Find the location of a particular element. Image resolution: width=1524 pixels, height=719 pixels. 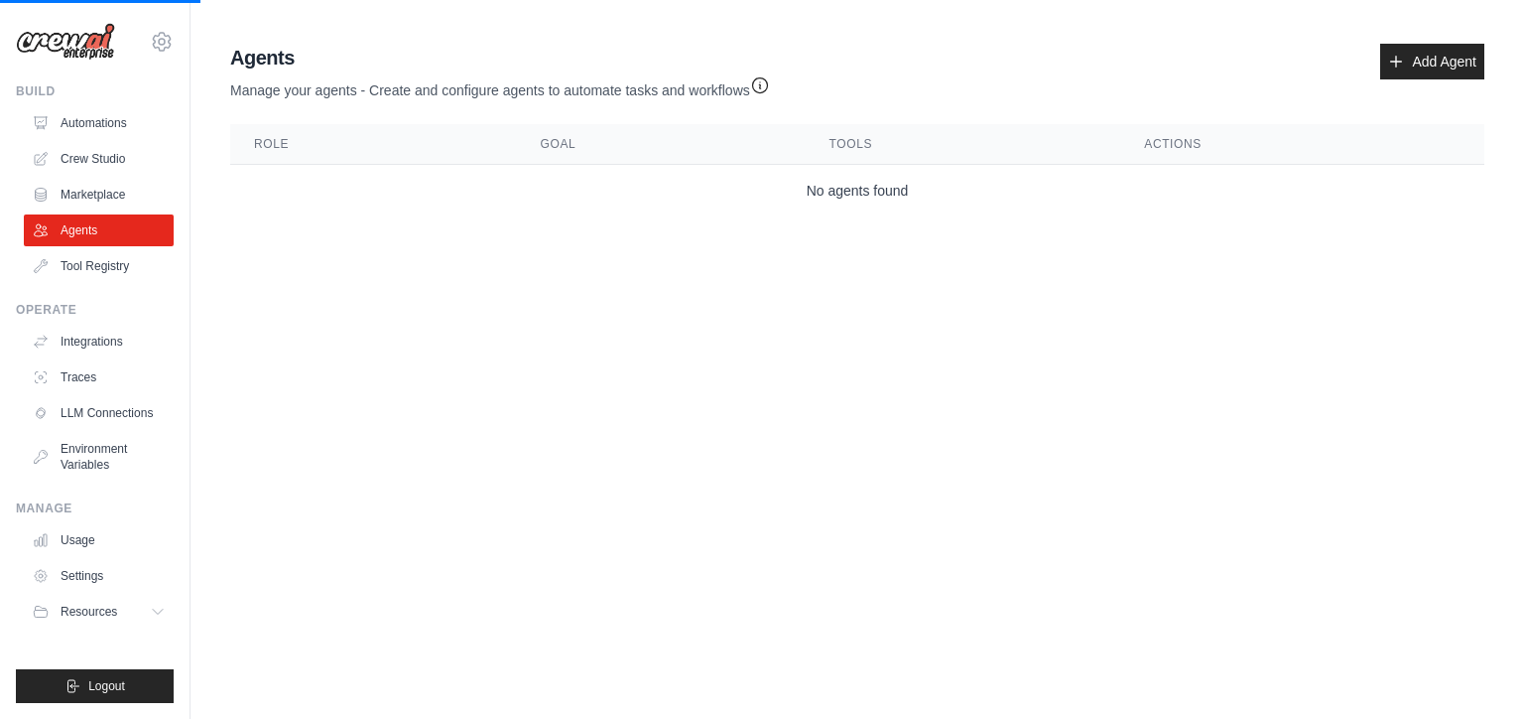

a: Marketplace is located at coordinates (98, 195).